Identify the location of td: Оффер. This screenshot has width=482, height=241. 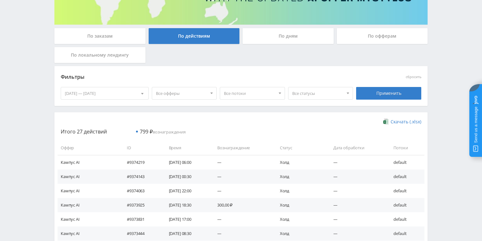
(89, 148).